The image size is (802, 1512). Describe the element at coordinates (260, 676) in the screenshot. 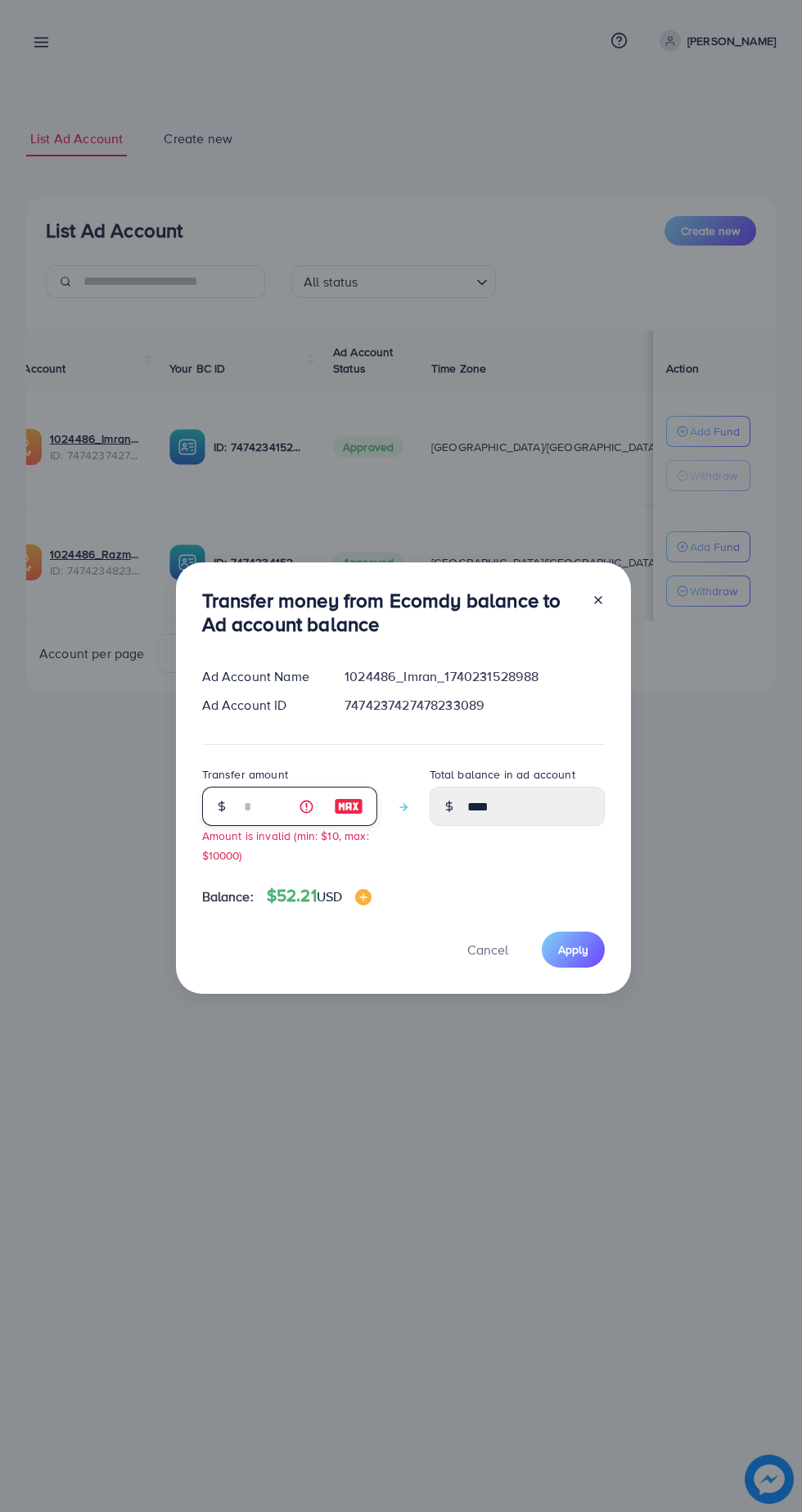

I see `div: Ad Account Name` at that location.